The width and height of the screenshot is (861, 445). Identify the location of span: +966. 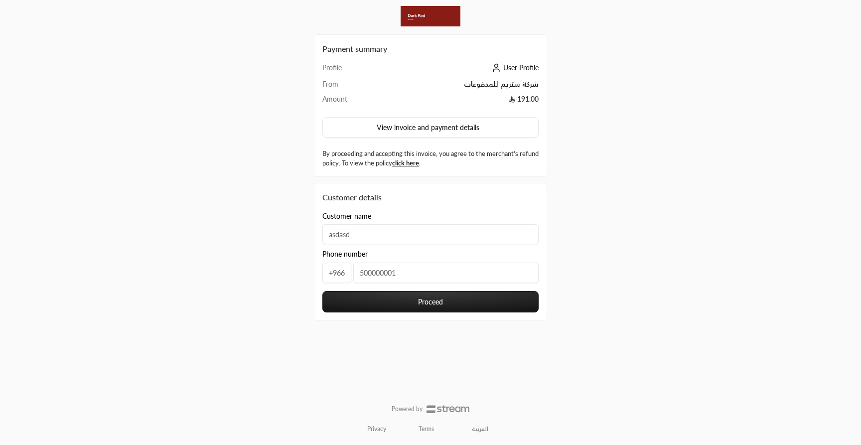
(337, 273).